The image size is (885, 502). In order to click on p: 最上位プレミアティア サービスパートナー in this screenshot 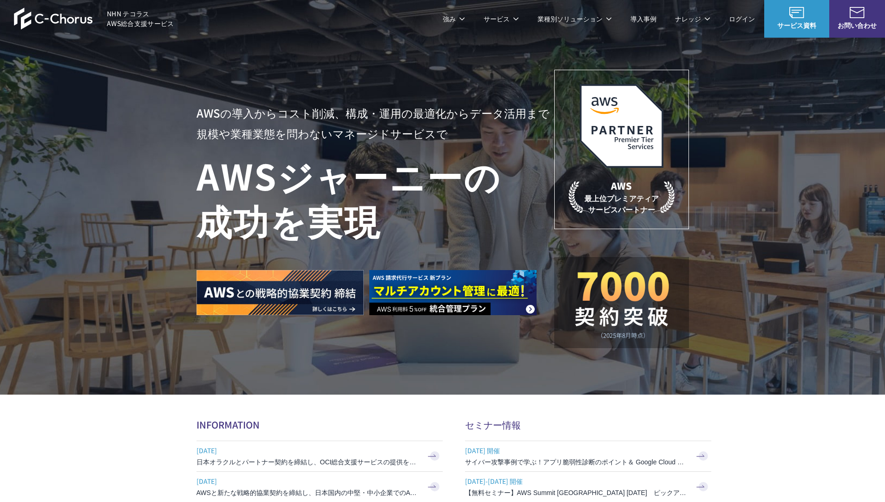, I will do `click(622, 197)`.